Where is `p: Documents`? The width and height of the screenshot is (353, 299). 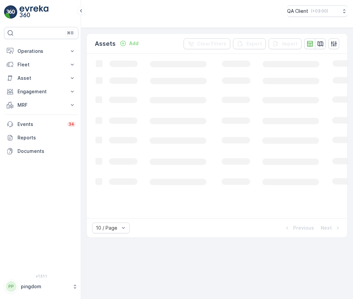 p: Documents is located at coordinates (46, 151).